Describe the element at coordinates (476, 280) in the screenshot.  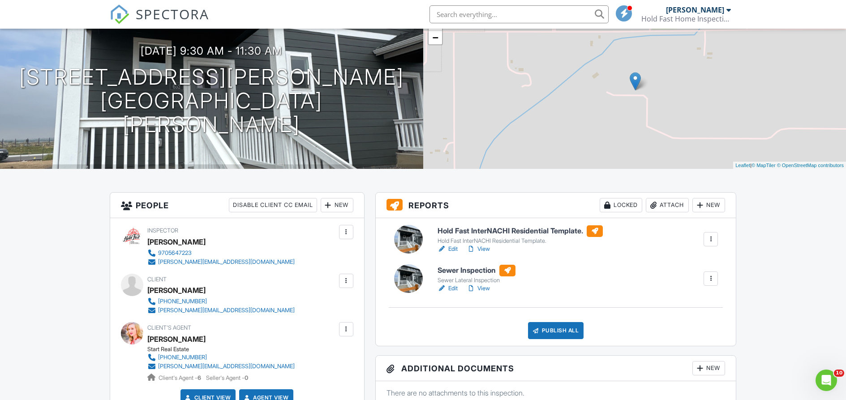
I see `div: Sewer Lateral Inspection` at that location.